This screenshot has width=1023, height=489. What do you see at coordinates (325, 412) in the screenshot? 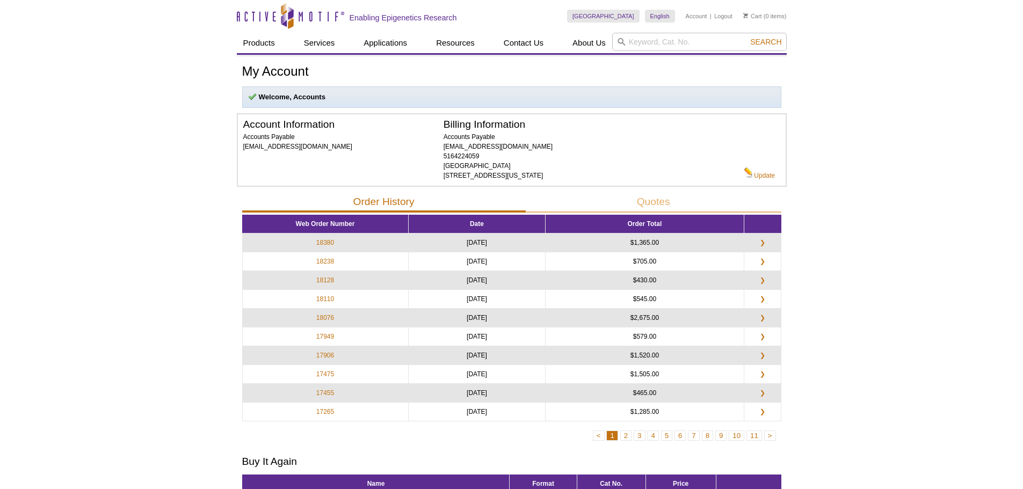
I see `a: 17265` at bounding box center [325, 412].